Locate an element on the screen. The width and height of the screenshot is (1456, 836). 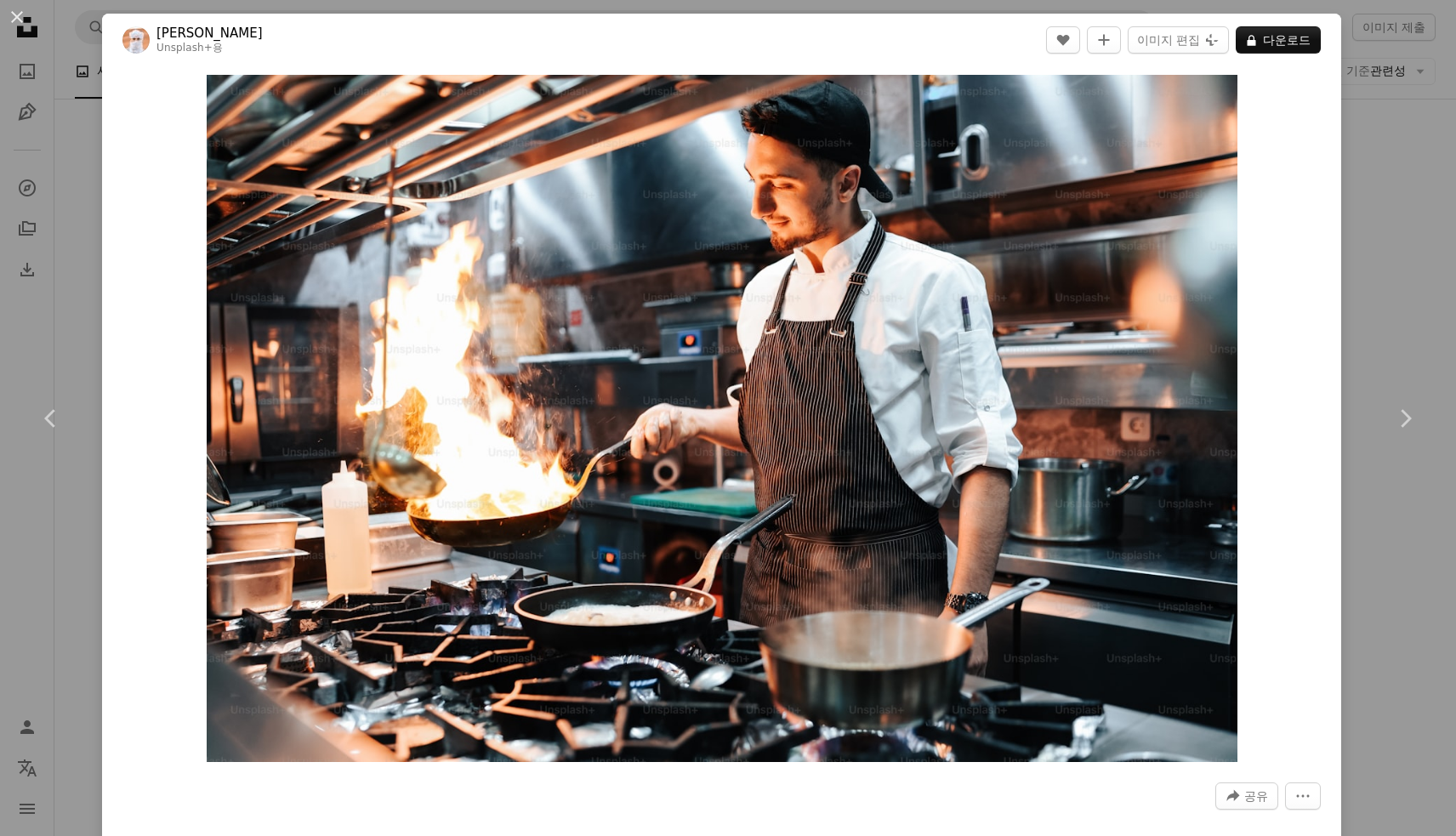
button: 이미지 편집 is located at coordinates (1178, 40).